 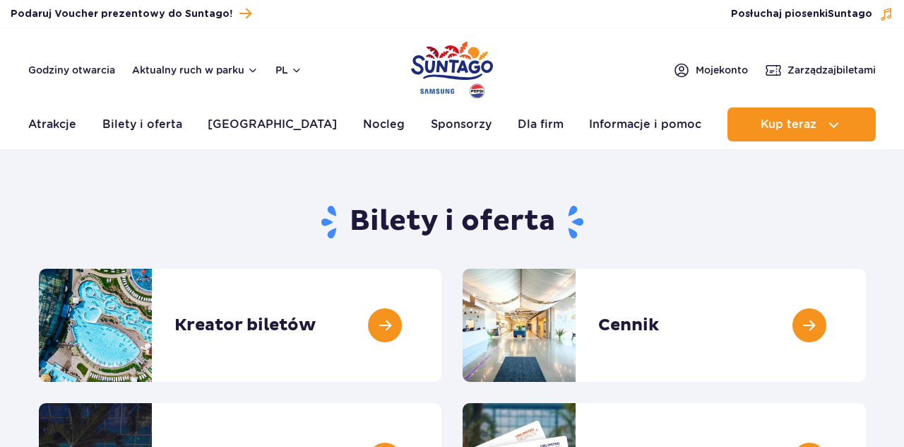 I want to click on a: Godziny otwarcia, so click(x=71, y=70).